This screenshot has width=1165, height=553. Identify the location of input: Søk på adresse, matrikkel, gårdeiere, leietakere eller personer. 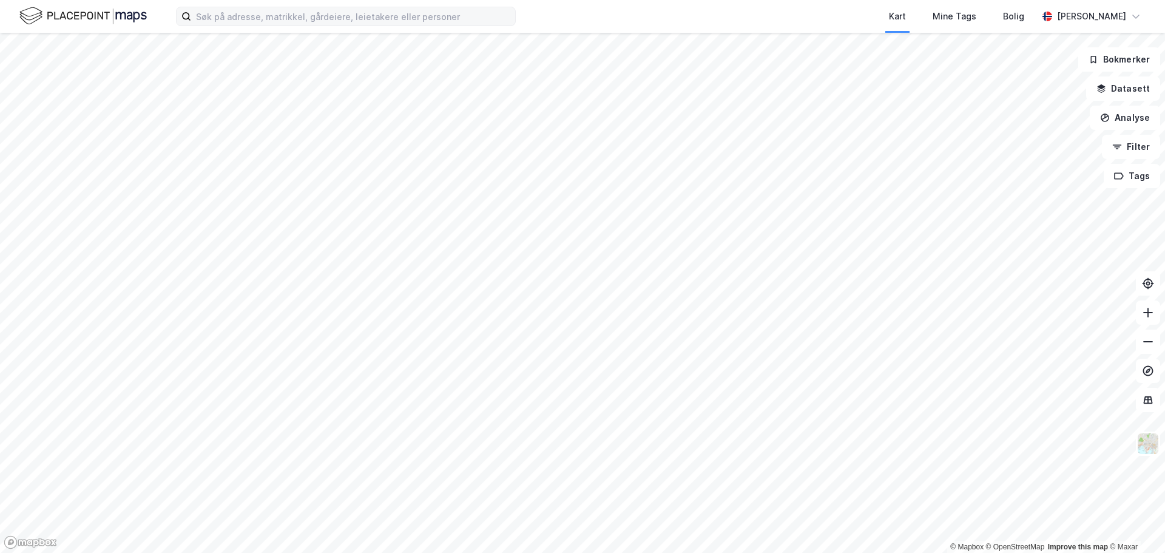
(353, 16).